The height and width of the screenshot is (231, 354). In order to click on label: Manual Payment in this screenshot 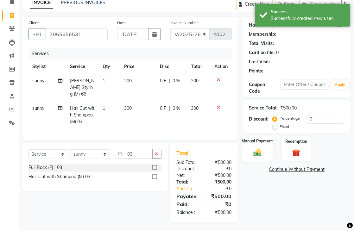, I will do `click(258, 141)`.